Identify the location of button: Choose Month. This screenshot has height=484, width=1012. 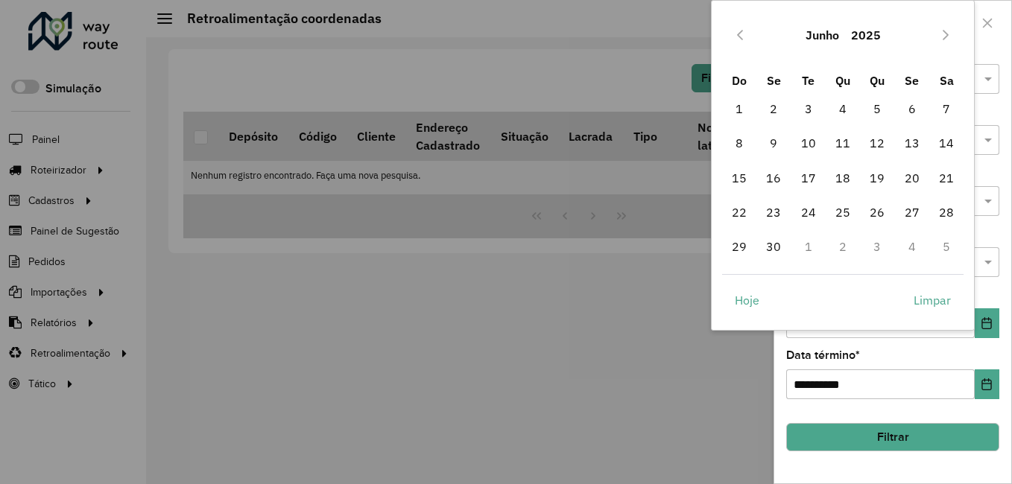
(822, 35).